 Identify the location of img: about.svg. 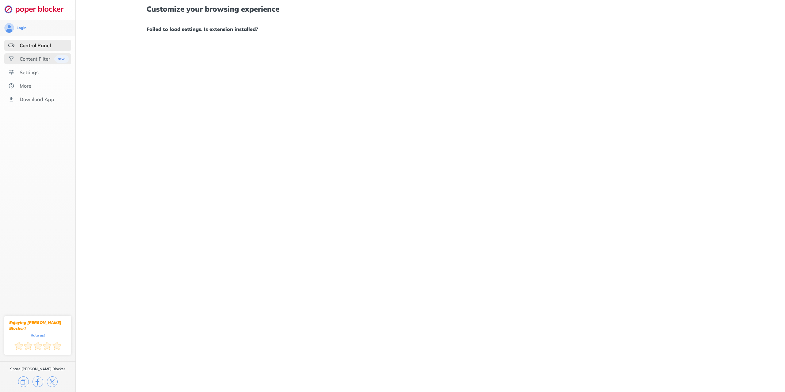
(11, 86).